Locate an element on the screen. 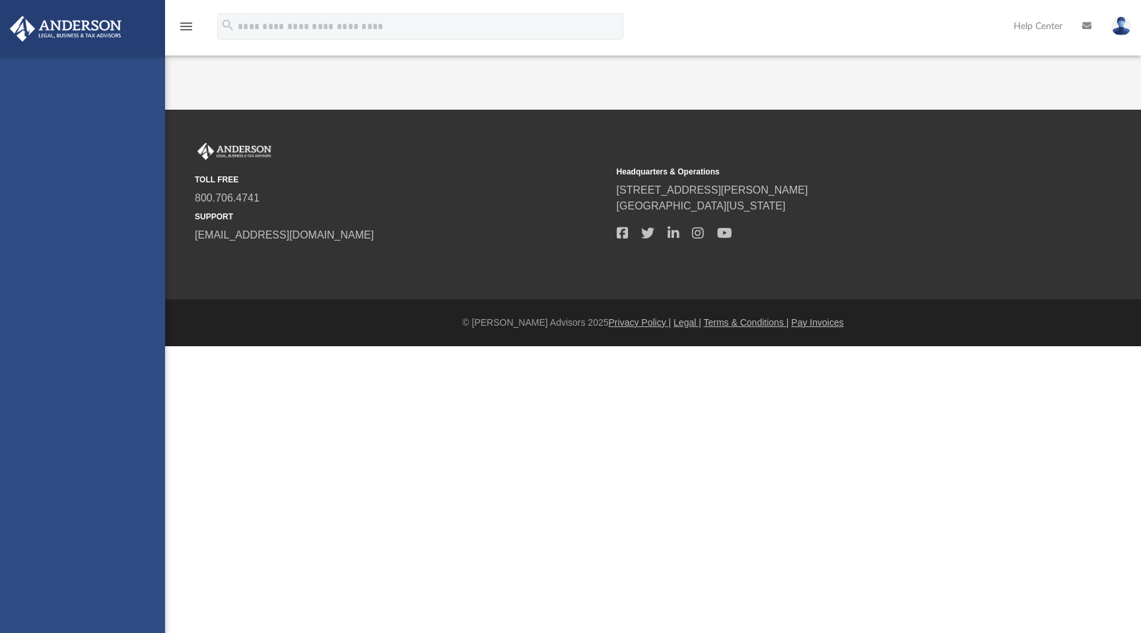  img: User Pic is located at coordinates (1122, 26).